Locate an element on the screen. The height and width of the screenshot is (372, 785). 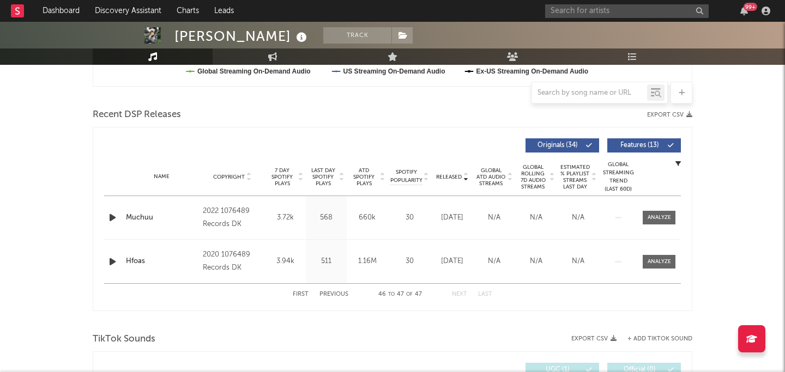
span: Released is located at coordinates (449, 177).